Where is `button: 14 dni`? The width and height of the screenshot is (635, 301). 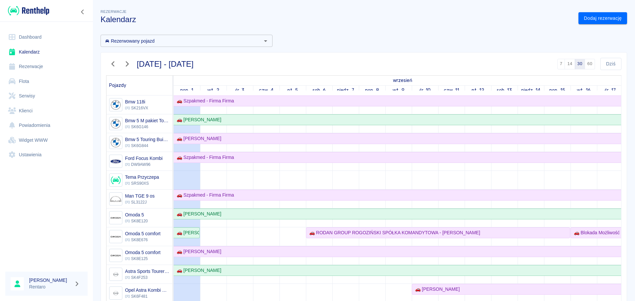 button: 14 dni is located at coordinates (569, 64).